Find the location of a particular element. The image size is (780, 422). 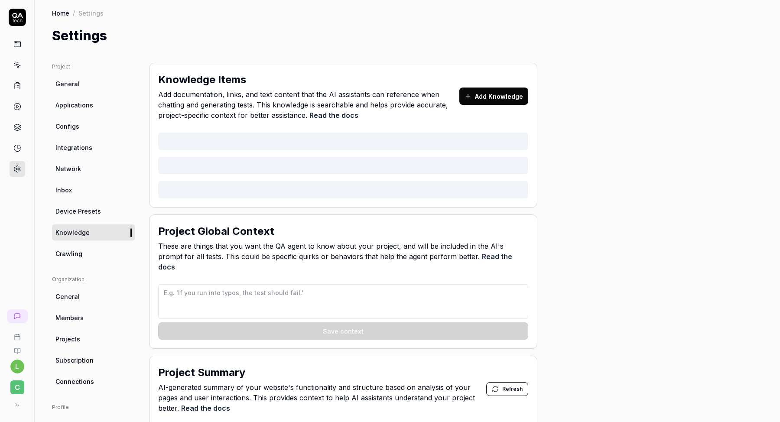

a: New conversation is located at coordinates (17, 316).